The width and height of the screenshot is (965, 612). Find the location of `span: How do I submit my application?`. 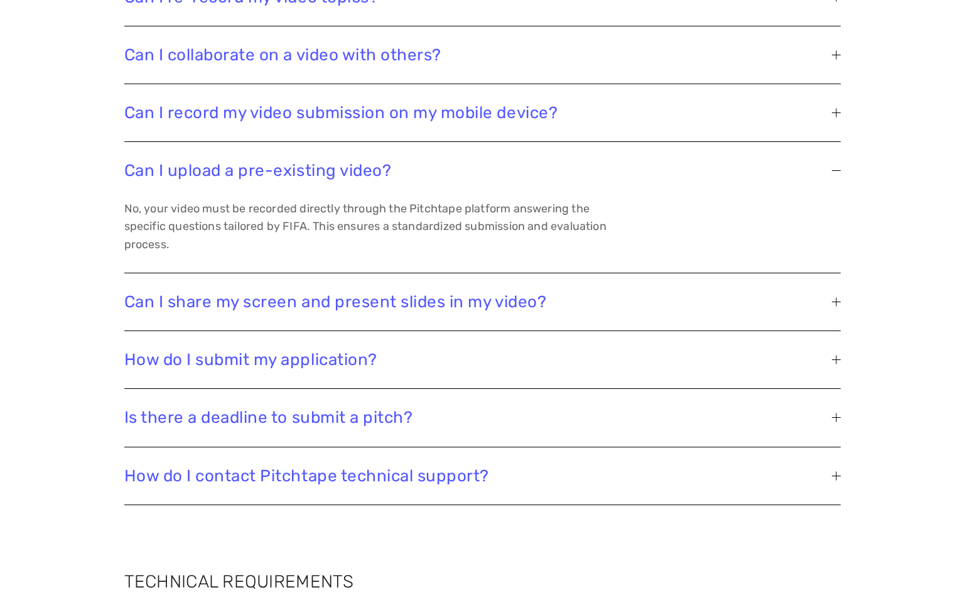

span: How do I submit my application? is located at coordinates (479, 359).